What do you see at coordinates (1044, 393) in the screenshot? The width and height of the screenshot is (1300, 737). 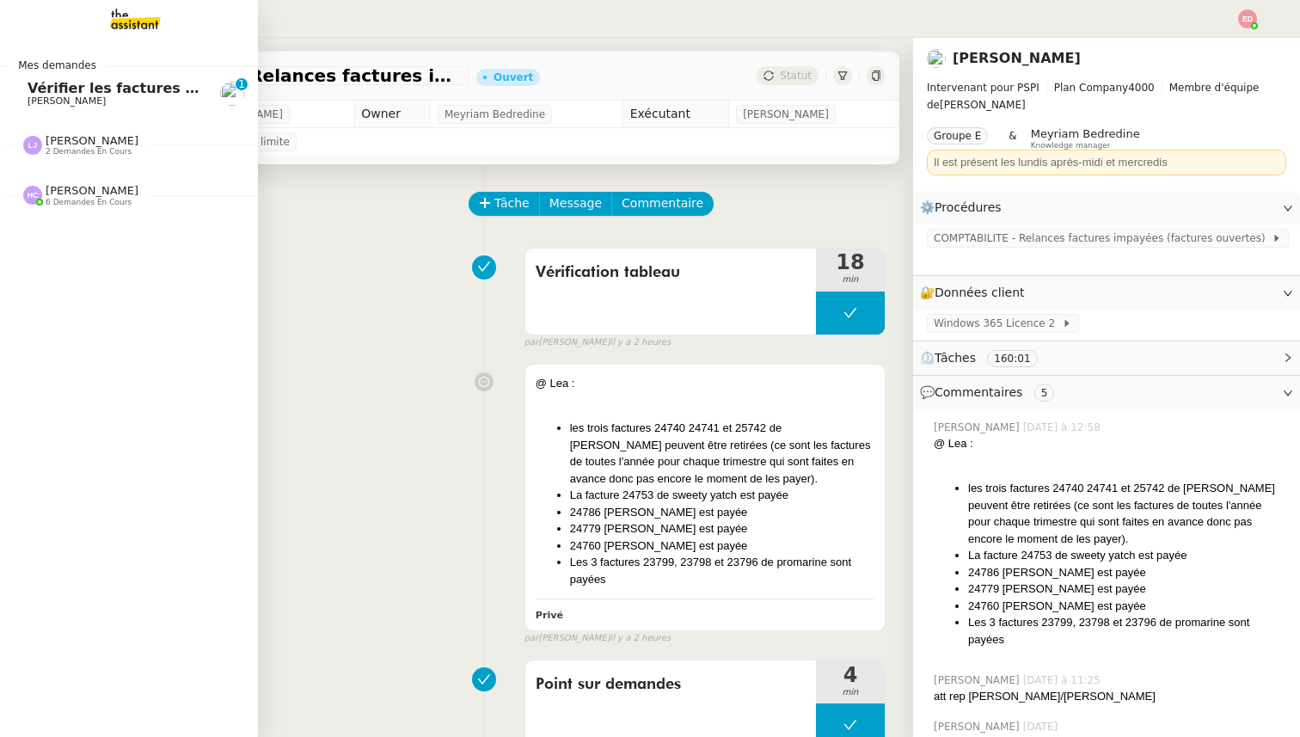 I see `nz-tag: 5` at bounding box center [1044, 393].